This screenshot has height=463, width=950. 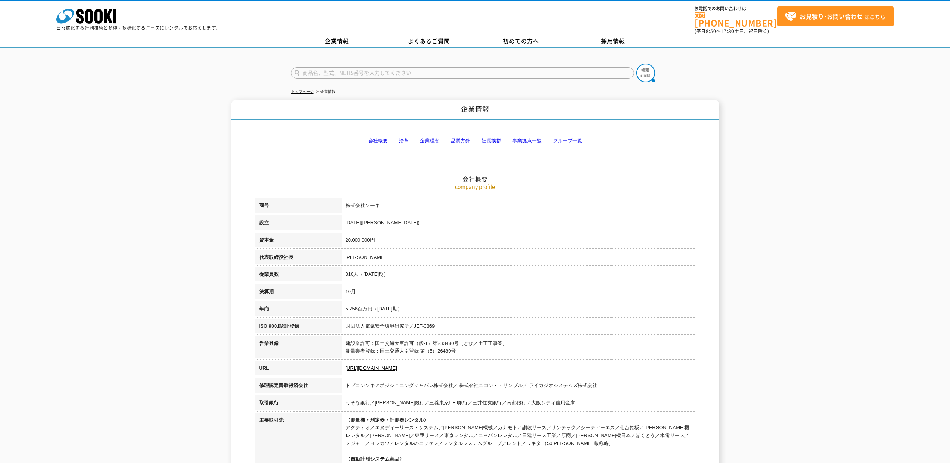 What do you see at coordinates (404, 140) in the screenshot?
I see `a: 沿革` at bounding box center [404, 140].